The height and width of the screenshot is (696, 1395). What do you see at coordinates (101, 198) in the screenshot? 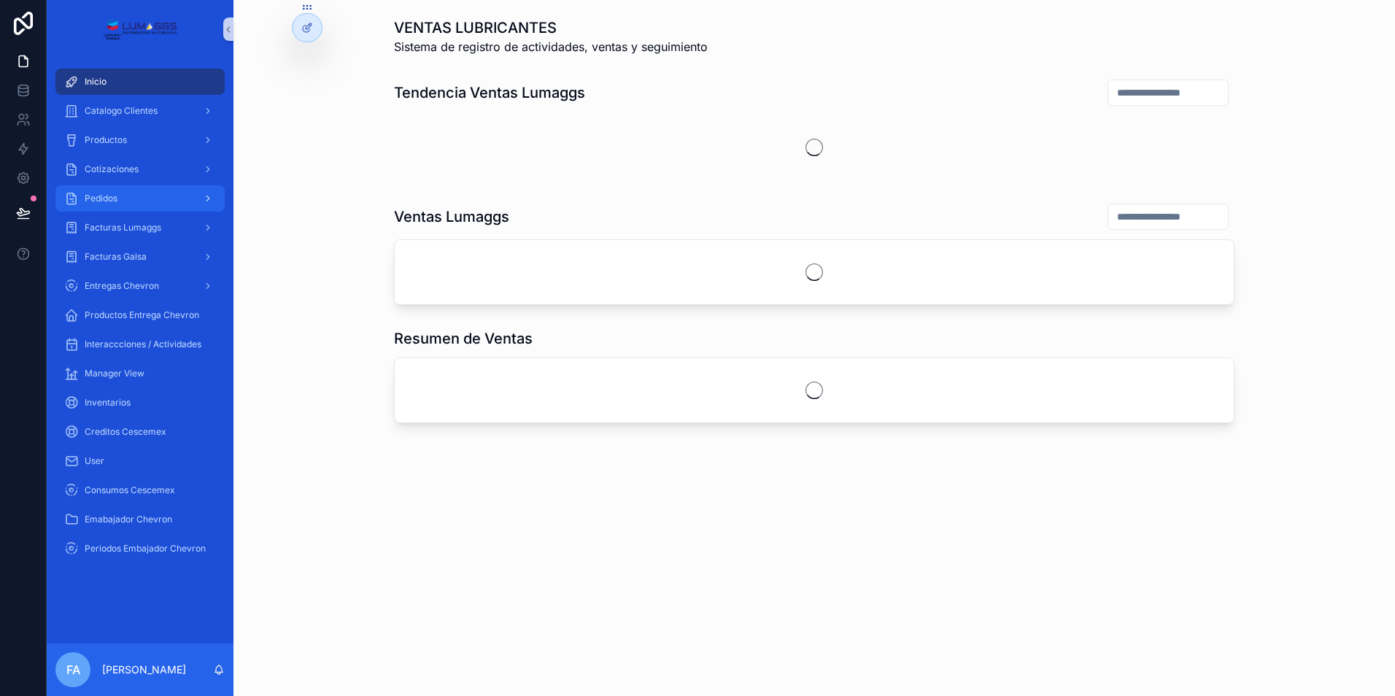
I see `span: Pedidos` at bounding box center [101, 198].